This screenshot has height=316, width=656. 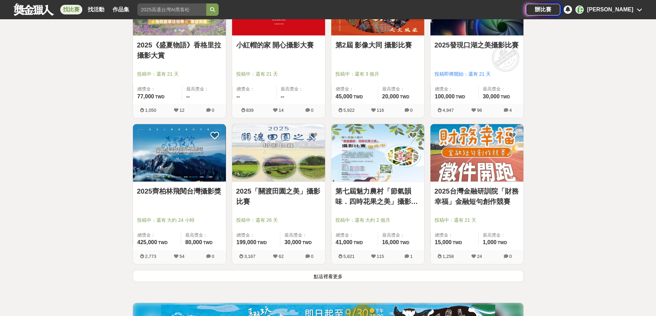 I want to click on span: 839, so click(x=250, y=110).